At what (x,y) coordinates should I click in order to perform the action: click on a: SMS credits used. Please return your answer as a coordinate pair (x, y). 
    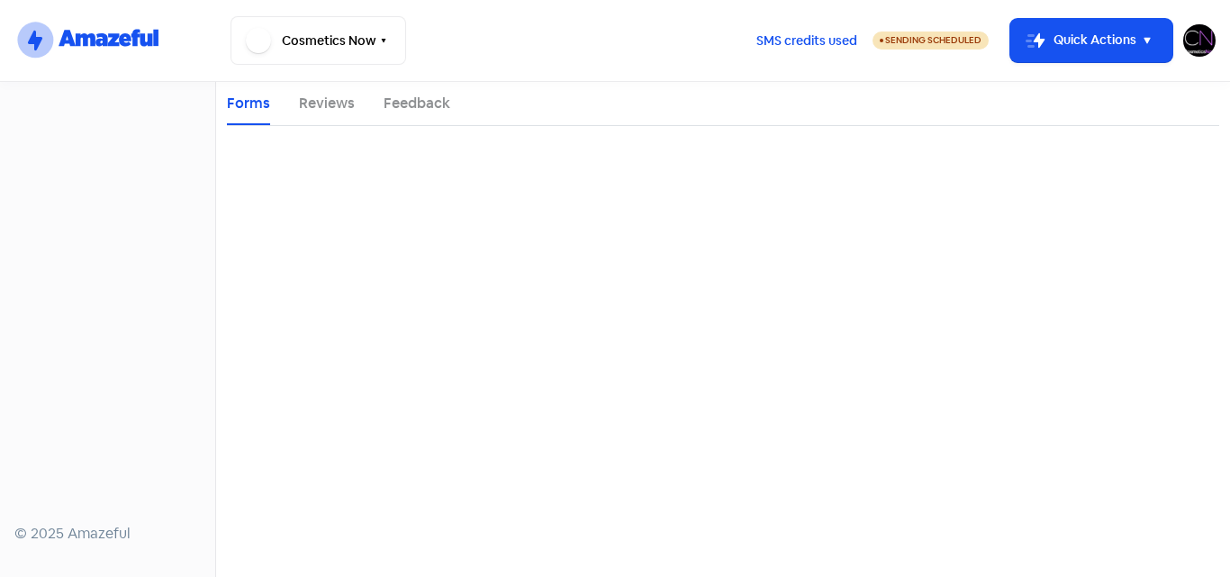
    Looking at the image, I should click on (807, 39).